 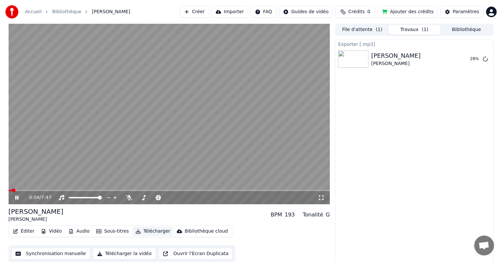 I want to click on button: Guides de vidéo, so click(x=306, y=12).